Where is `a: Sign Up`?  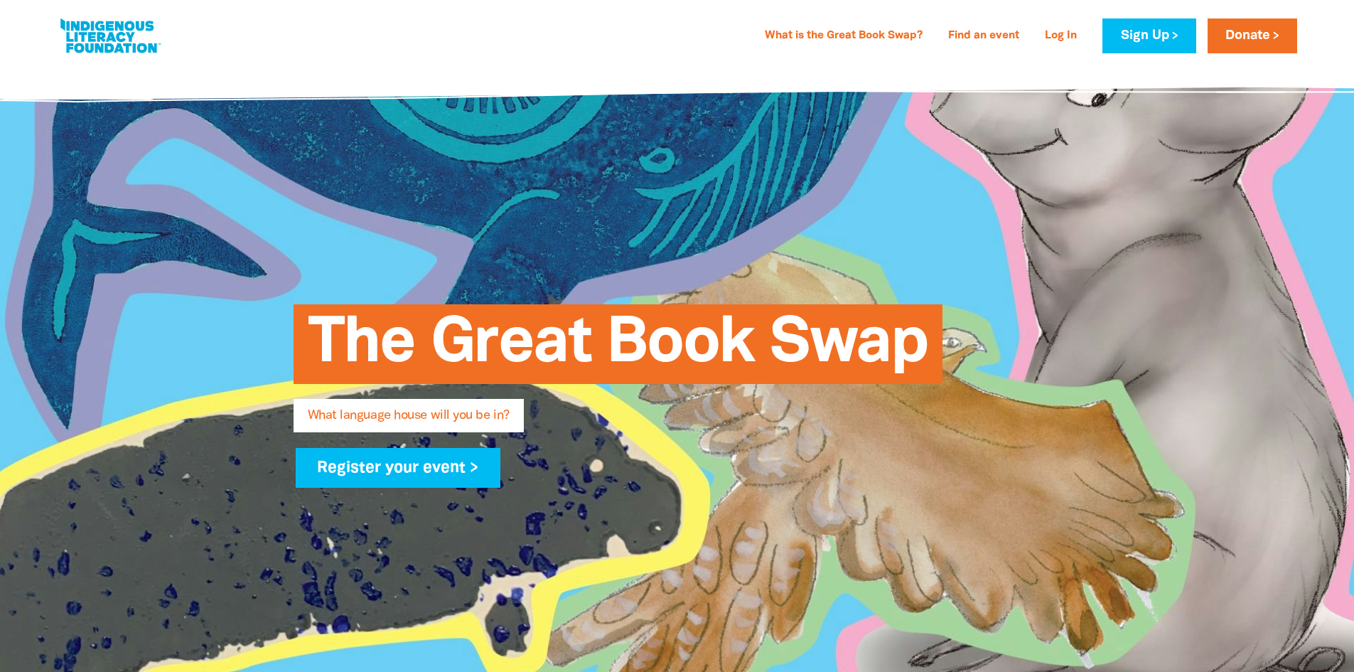 a: Sign Up is located at coordinates (1149, 36).